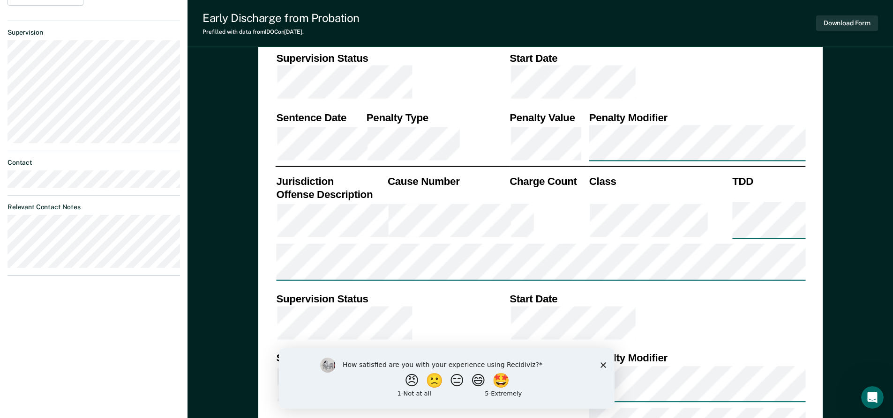 The image size is (893, 418). Describe the element at coordinates (223, 32) in the screenshot. I see `button: 5` at that location.